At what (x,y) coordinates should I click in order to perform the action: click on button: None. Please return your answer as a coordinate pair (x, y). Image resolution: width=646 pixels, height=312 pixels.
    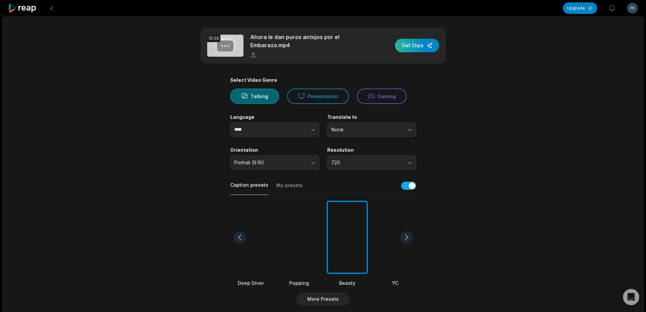
    Looking at the image, I should click on (372, 130).